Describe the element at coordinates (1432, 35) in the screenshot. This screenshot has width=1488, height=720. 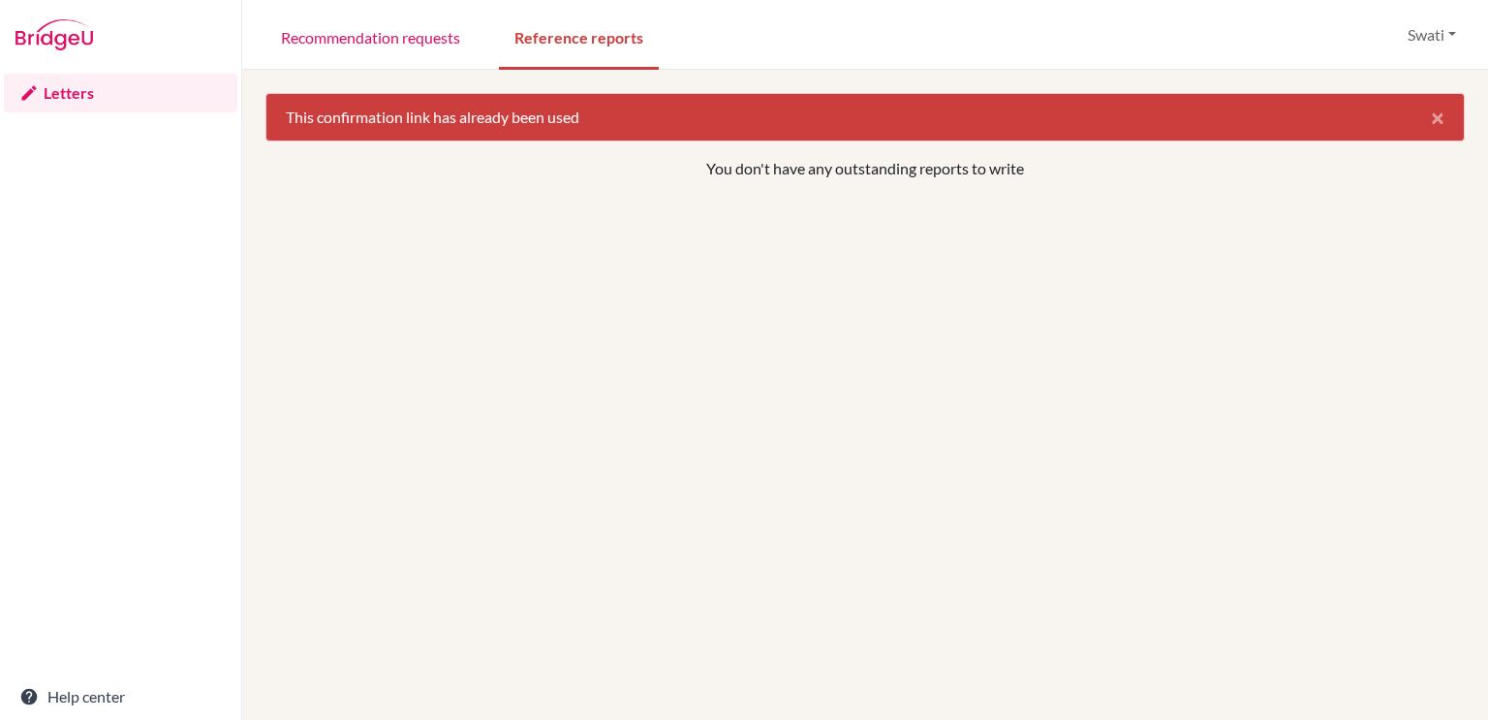
I see `button: Swati` at that location.